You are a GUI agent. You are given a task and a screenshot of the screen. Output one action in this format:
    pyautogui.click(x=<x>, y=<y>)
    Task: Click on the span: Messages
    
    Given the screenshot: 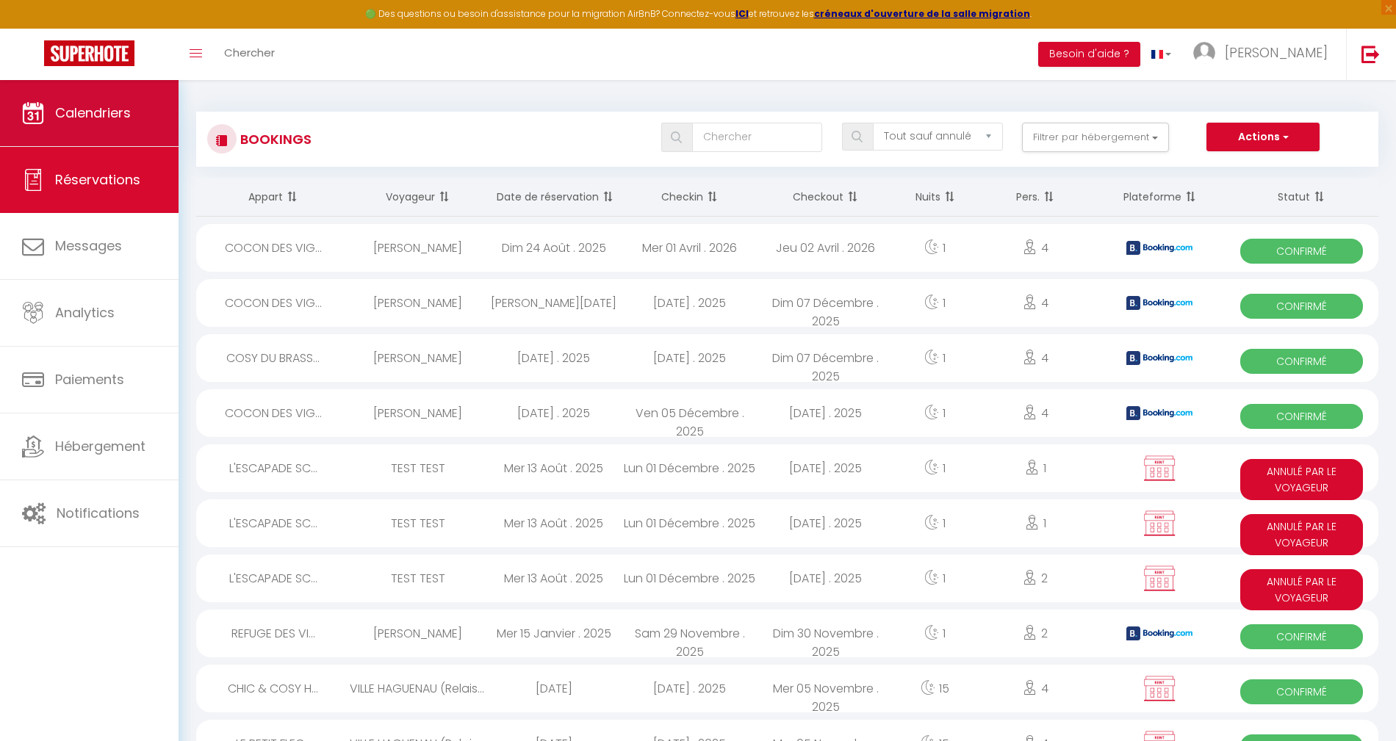 What is the action you would take?
    pyautogui.click(x=88, y=245)
    